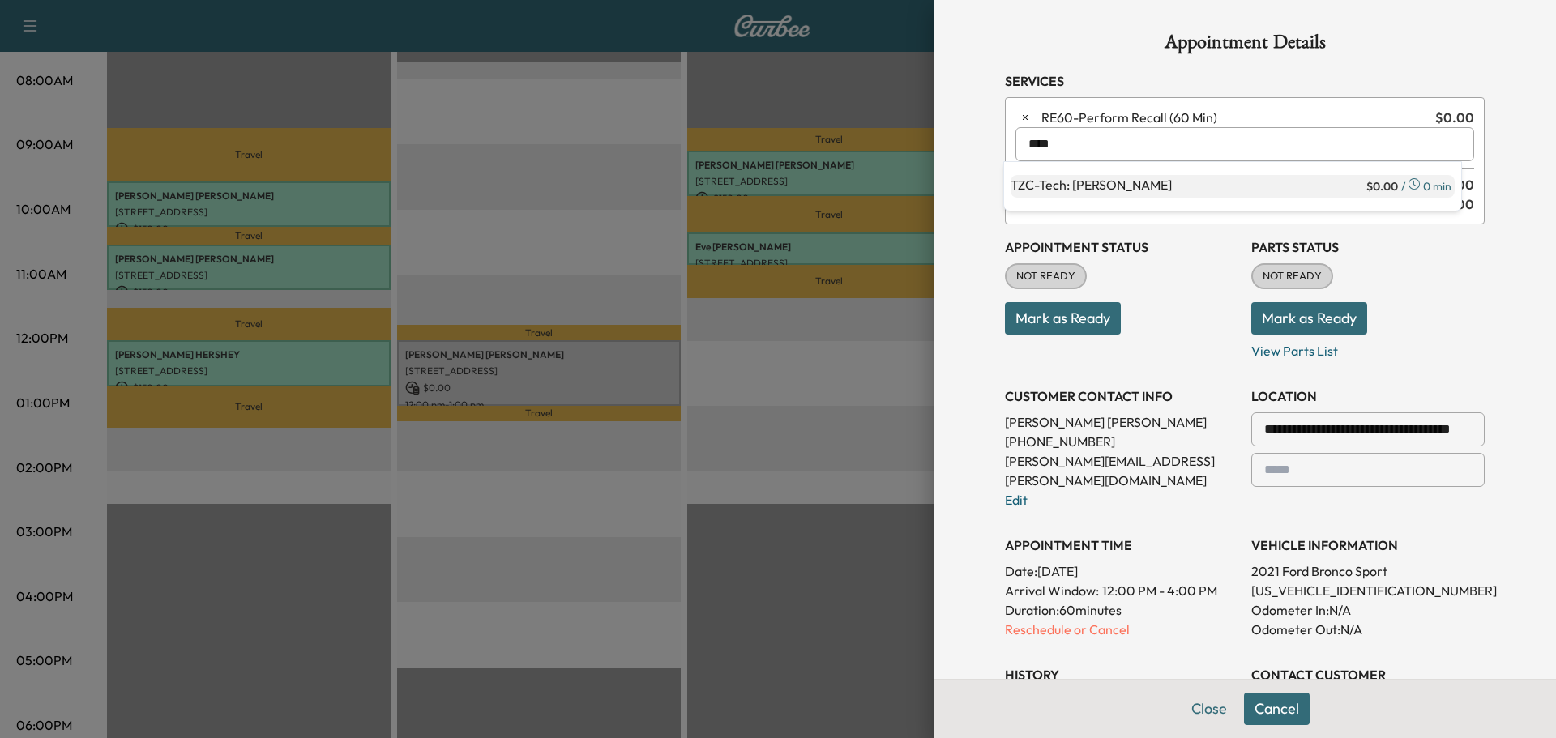 This screenshot has width=1556, height=738. Describe the element at coordinates (1368, 571) in the screenshot. I see `p: 2021 Ford Bronco Sport` at that location.